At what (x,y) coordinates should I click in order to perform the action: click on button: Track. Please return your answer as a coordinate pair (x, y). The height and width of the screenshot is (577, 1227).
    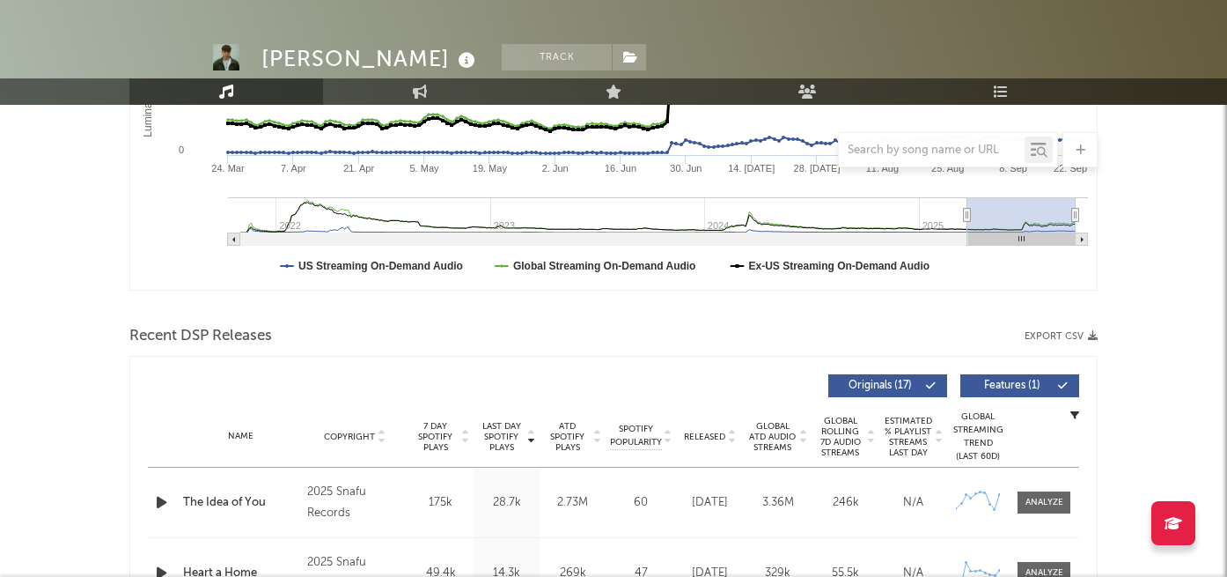
    Looking at the image, I should click on (556, 57).